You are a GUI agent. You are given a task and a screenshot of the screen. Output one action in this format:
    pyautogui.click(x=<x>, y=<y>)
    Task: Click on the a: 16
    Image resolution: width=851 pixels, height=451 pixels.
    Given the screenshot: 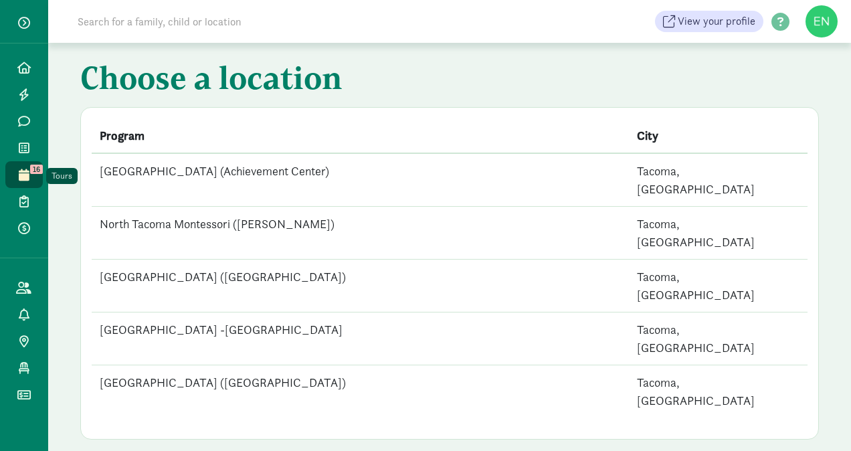 What is the action you would take?
    pyautogui.click(x=24, y=175)
    